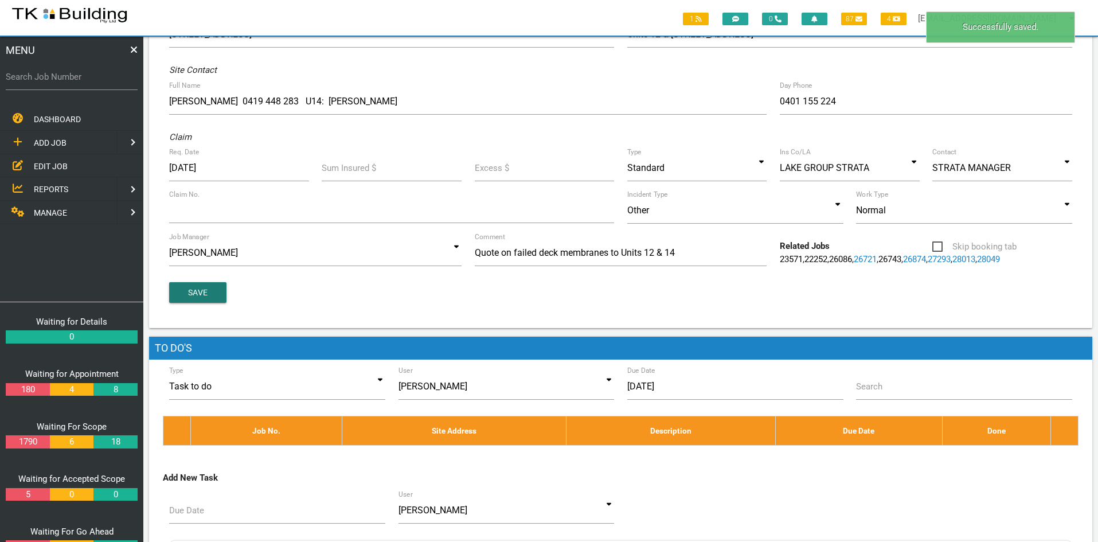 The width and height of the screenshot is (1098, 542). I want to click on a: 1790, so click(28, 442).